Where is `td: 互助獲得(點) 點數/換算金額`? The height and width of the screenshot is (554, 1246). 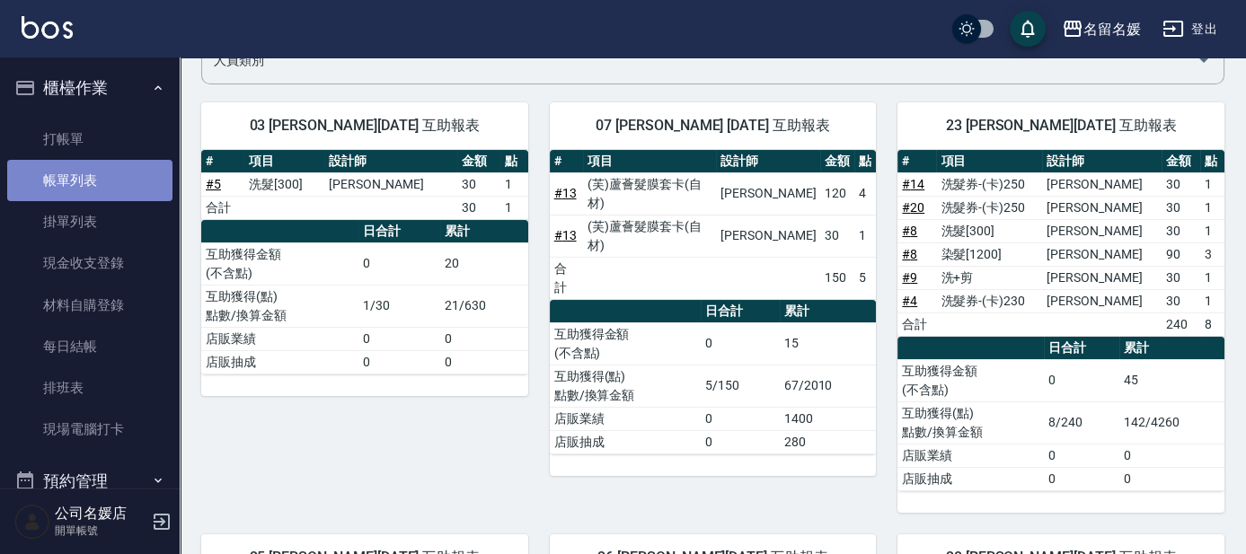 td: 互助獲得(點) 點數/換算金額 is located at coordinates (971, 422).